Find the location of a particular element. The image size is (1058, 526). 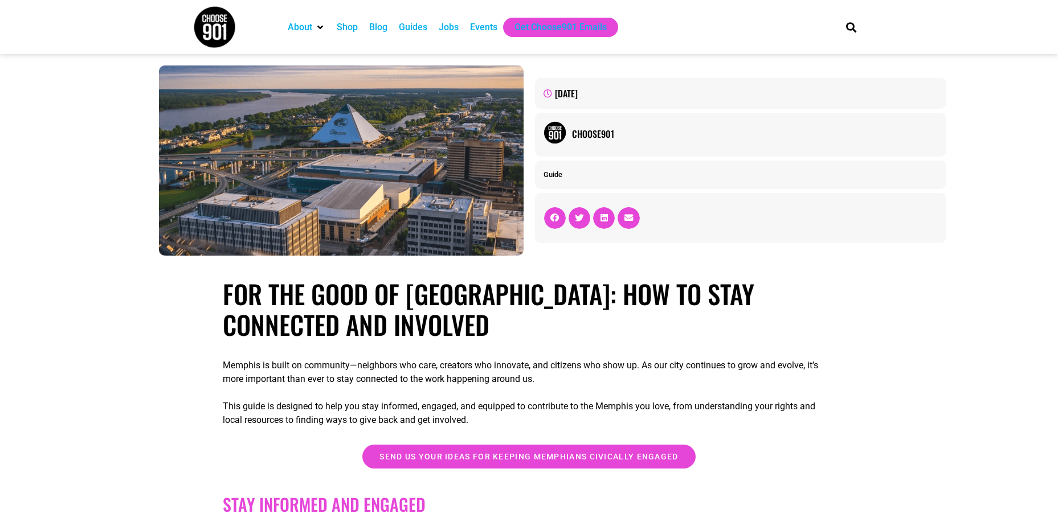

a: Events is located at coordinates (484, 27).